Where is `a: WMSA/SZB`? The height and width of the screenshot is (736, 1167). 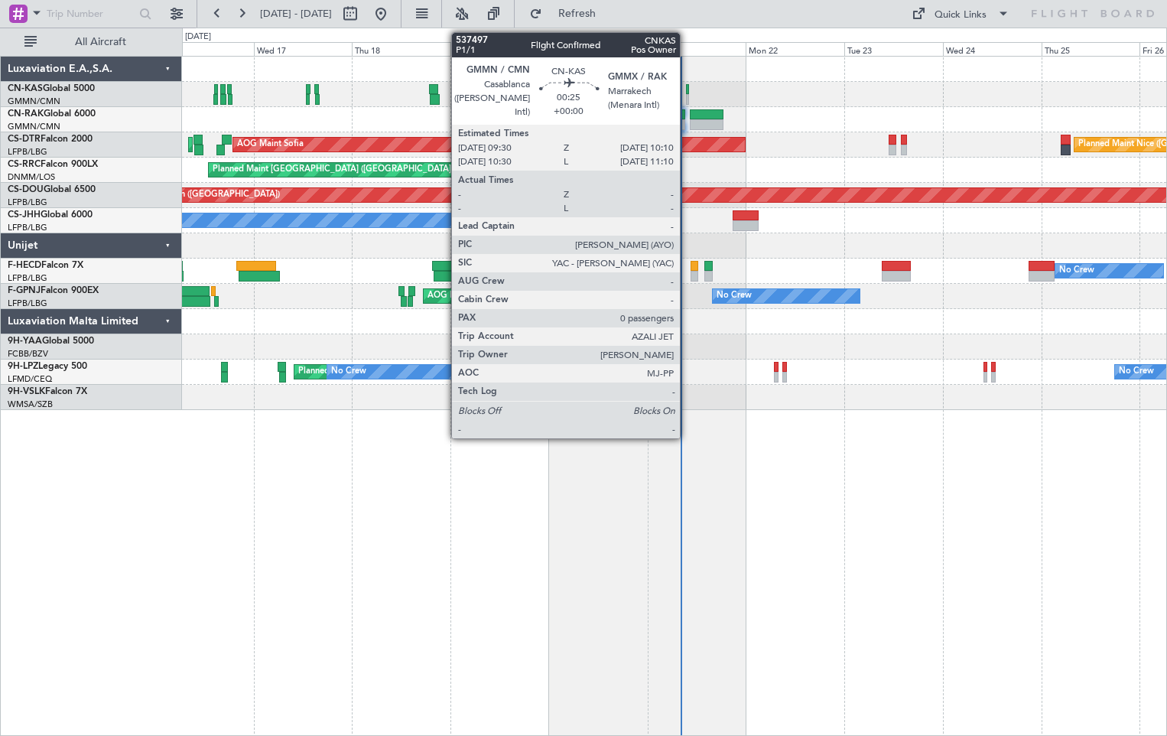 a: WMSA/SZB is located at coordinates (30, 404).